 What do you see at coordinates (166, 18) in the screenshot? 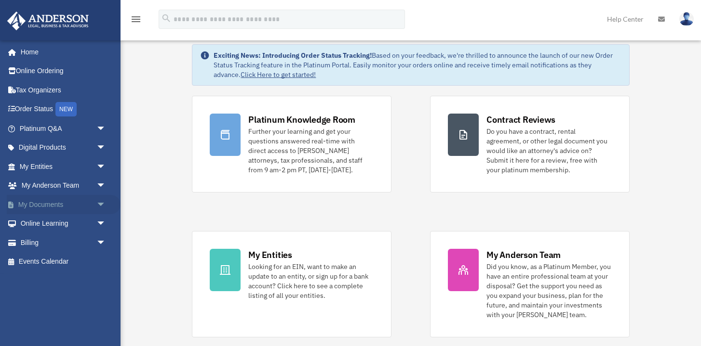
I see `i: search` at bounding box center [166, 18].